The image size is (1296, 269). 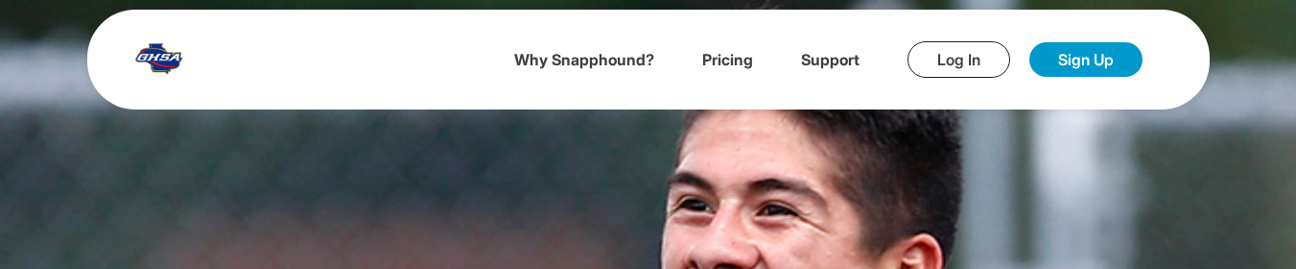 I want to click on img: Snapphound Logo, so click(x=159, y=55).